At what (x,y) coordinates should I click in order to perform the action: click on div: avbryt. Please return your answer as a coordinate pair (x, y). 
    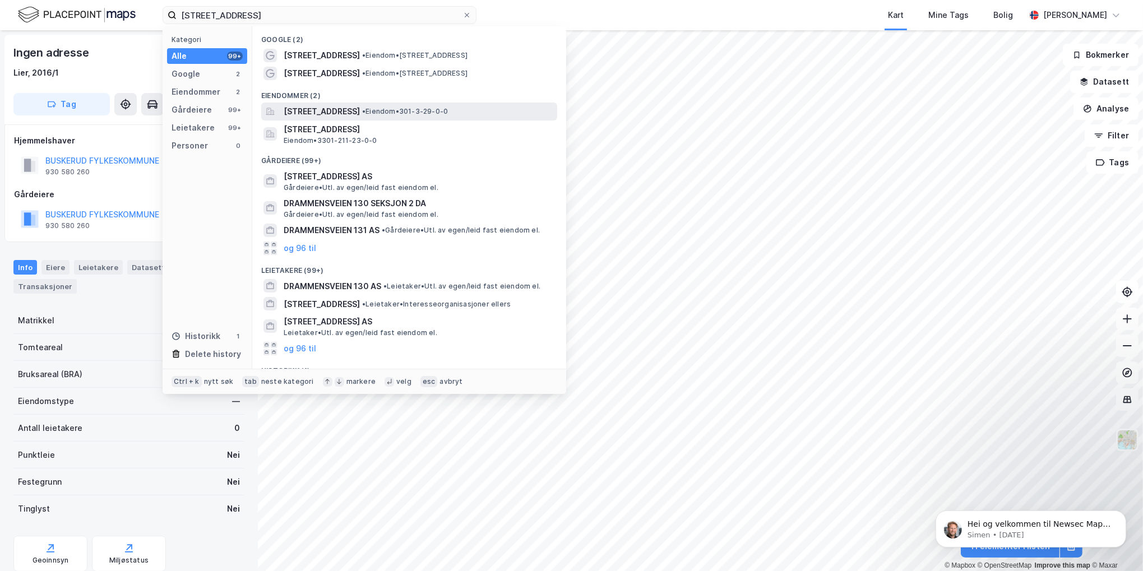
    Looking at the image, I should click on (451, 382).